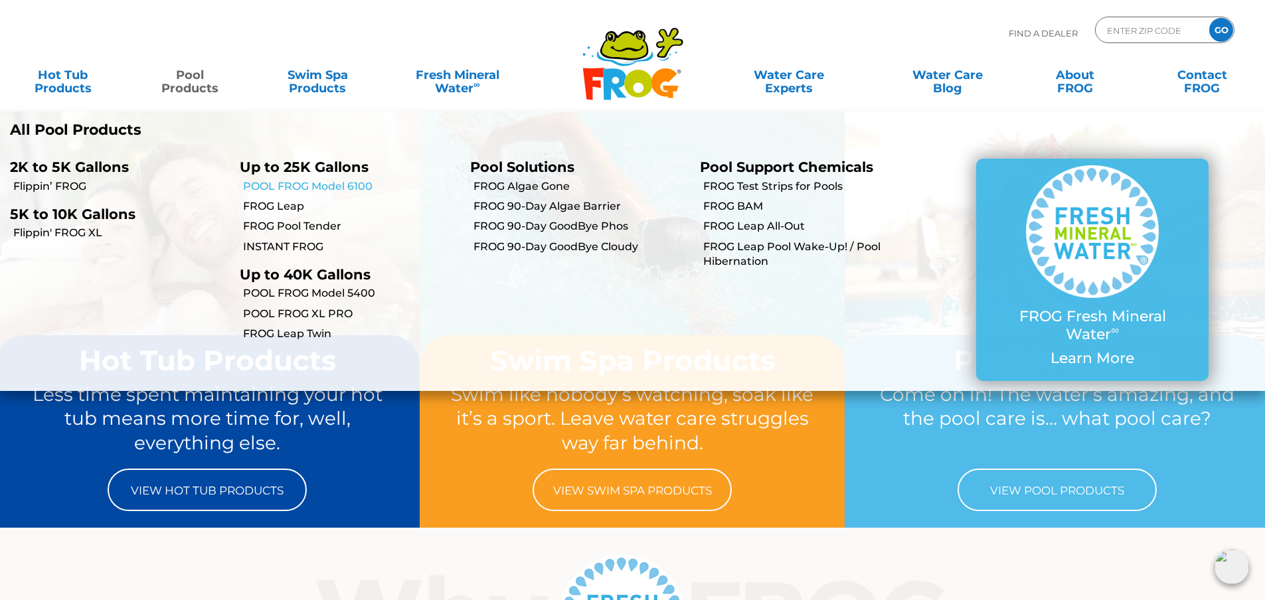 Image resolution: width=1265 pixels, height=600 pixels. I want to click on p: Swim like nobody’s watching, soak like it’s a sport. Leave water care struggles way far behind., so click(632, 419).